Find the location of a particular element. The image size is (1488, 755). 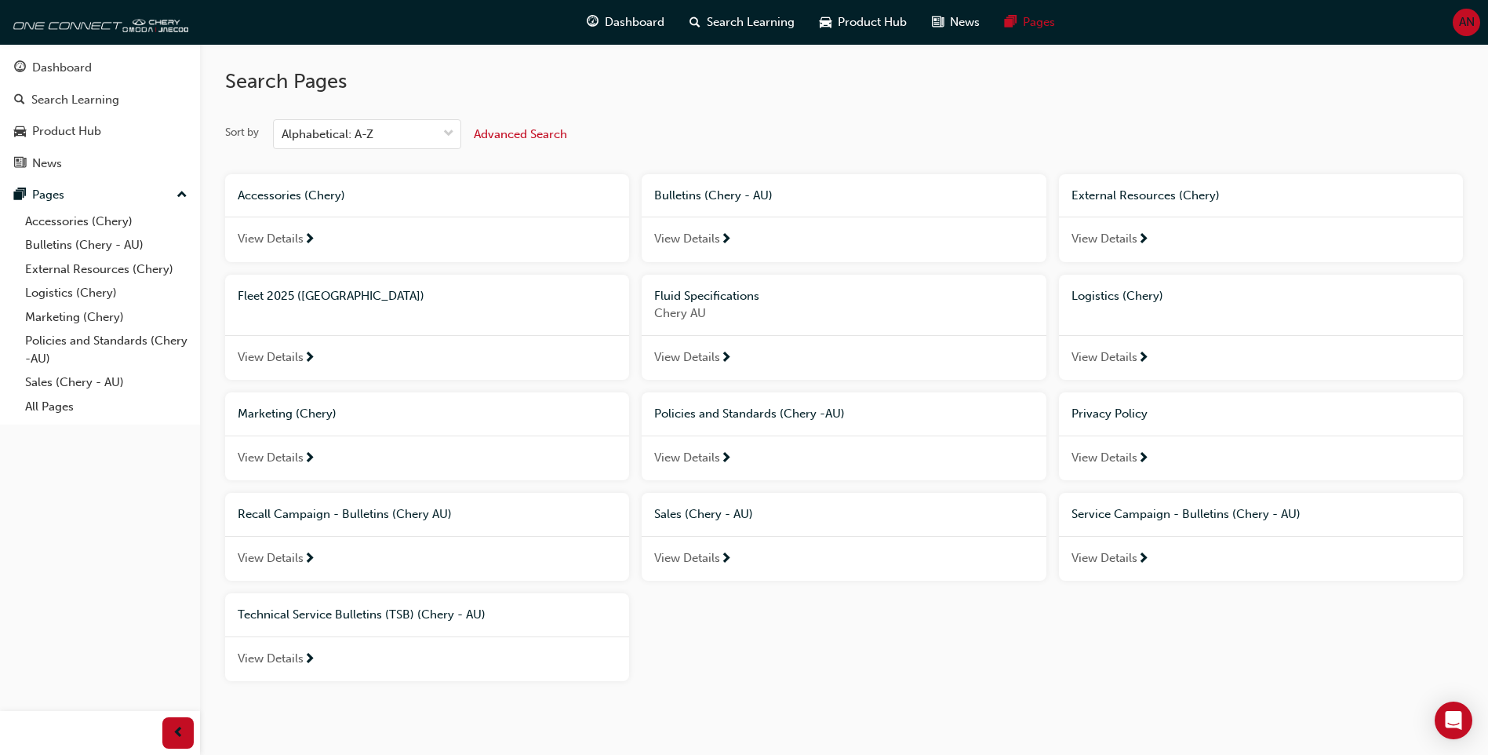

span: Sales (Chery - AU) is located at coordinates (704, 514).